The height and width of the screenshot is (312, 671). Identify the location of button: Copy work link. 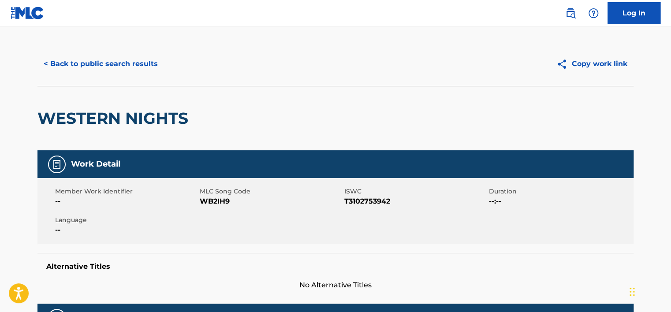
(592, 64).